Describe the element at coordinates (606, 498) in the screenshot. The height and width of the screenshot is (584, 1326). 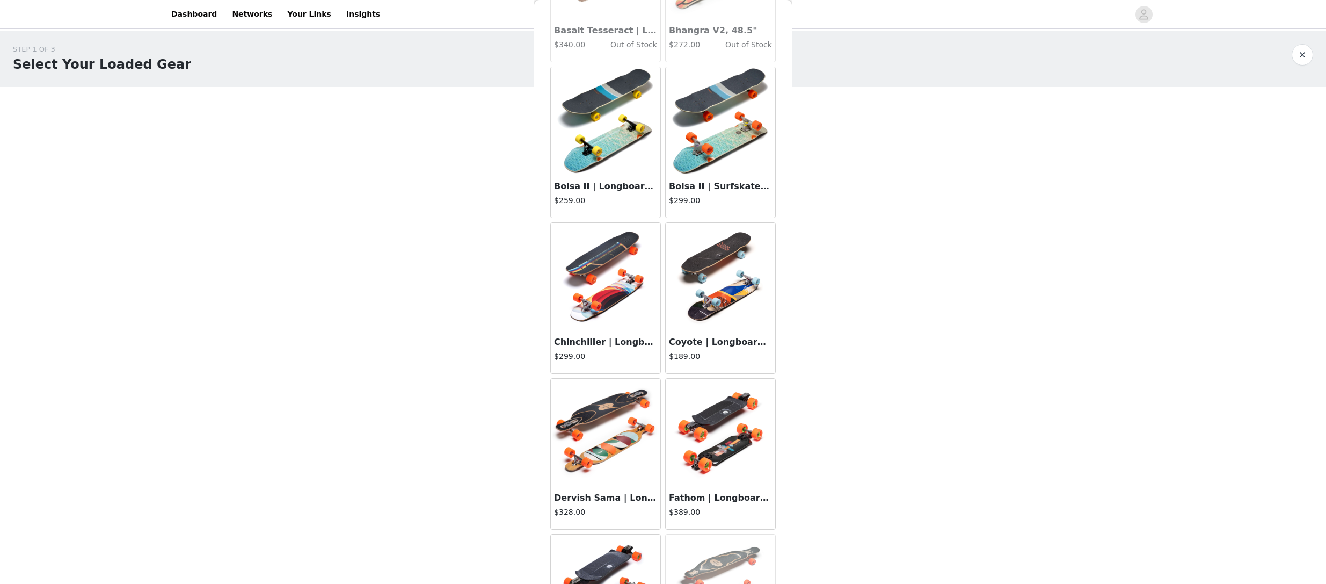
I see `h3: Dervish Sama | Longboard Complete` at that location.